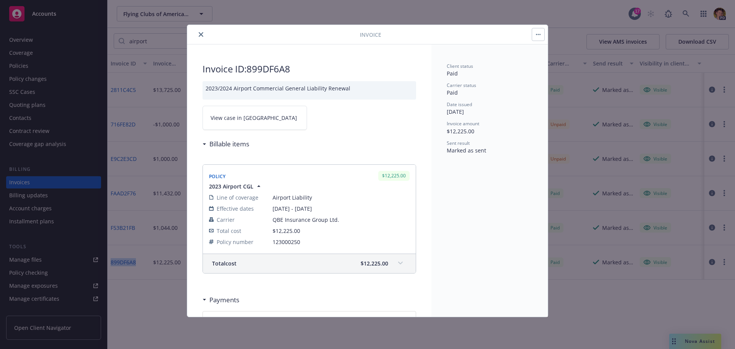 Image resolution: width=735 pixels, height=349 pixels. Describe the element at coordinates (229, 144) in the screenshot. I see `h3: Billable items` at that location.